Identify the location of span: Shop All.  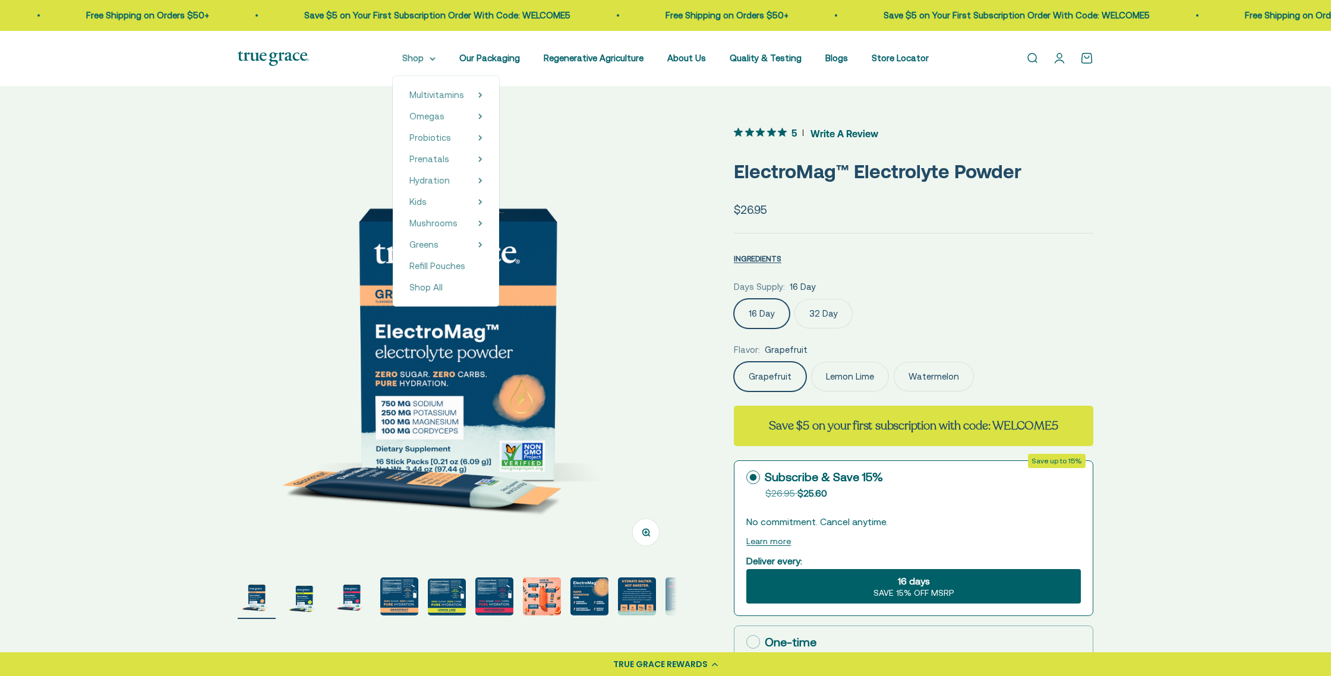
(426, 287).